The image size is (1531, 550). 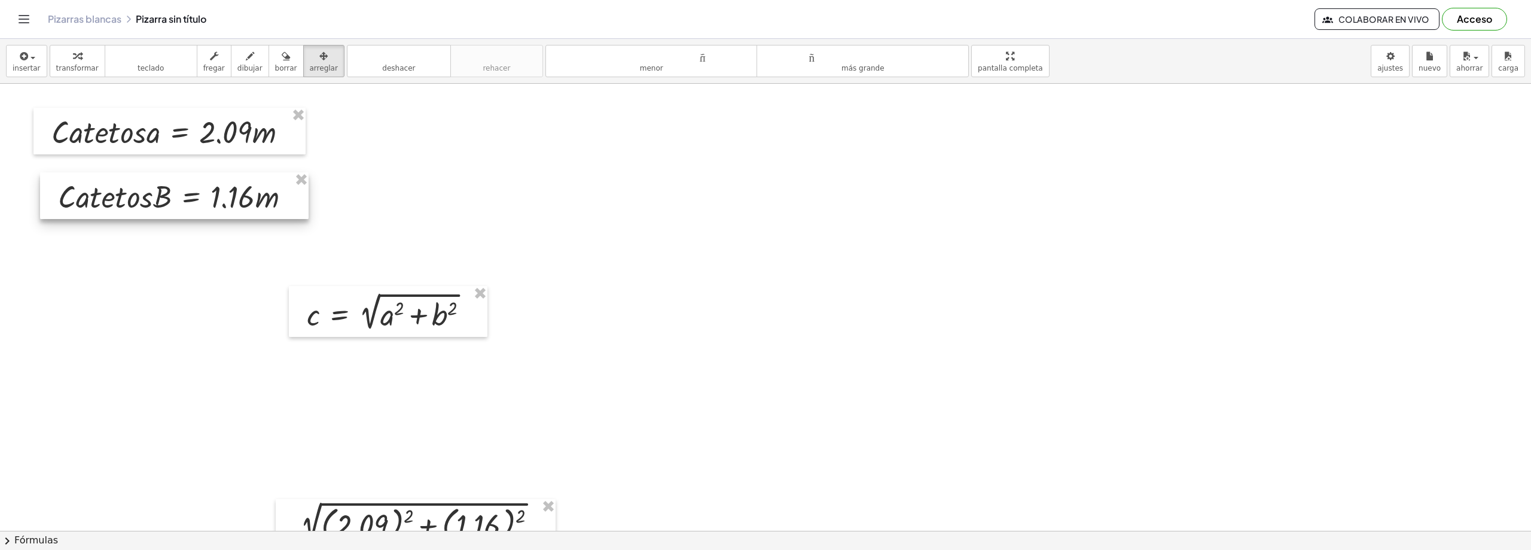 I want to click on button: insertar, so click(x=26, y=61).